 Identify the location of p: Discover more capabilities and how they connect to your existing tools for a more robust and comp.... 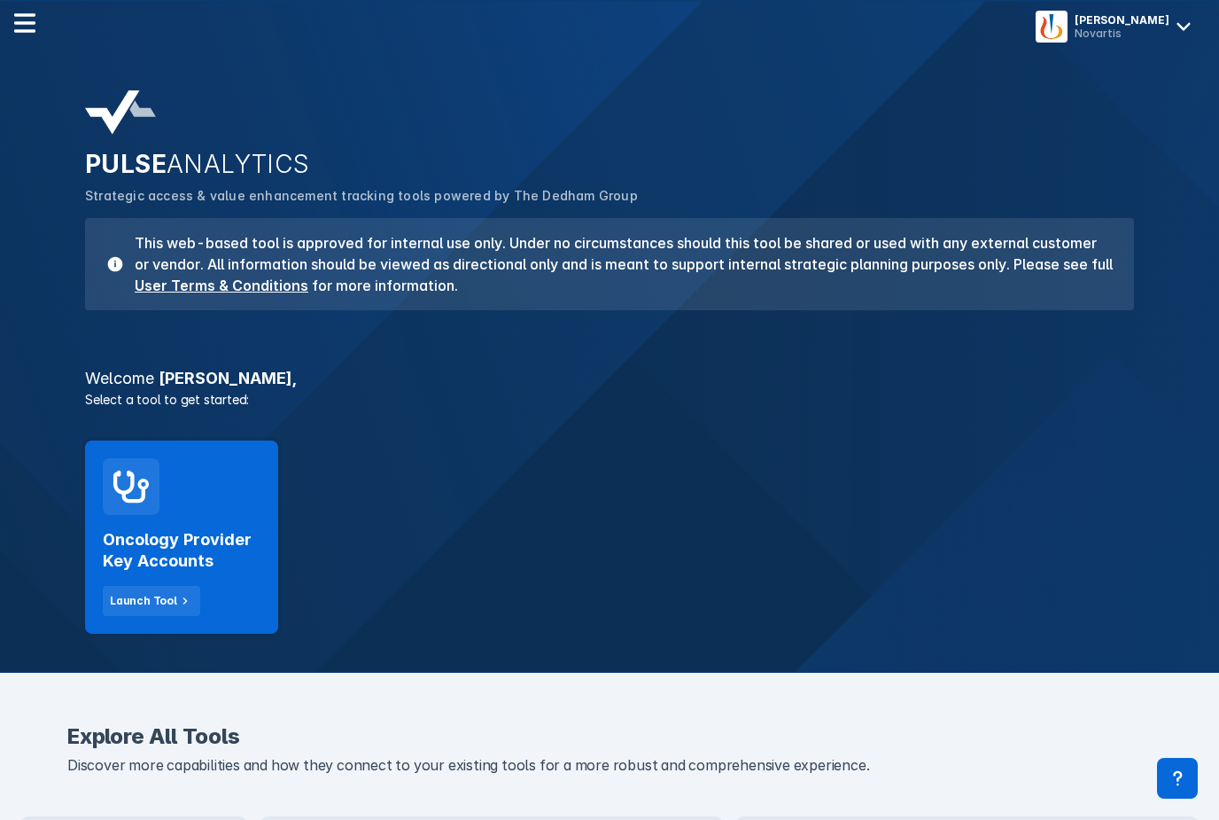
(610, 766).